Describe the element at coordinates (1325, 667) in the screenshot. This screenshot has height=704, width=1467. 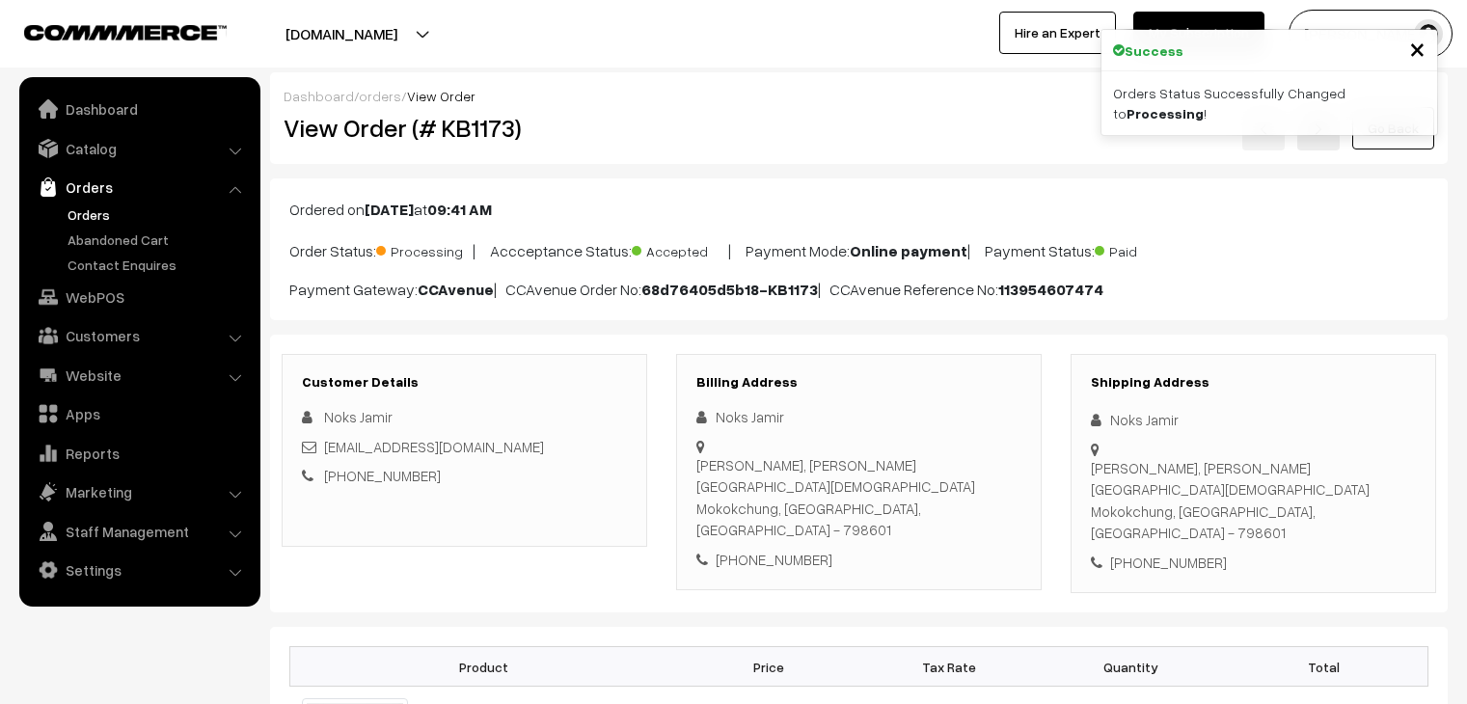
I see `th: Total` at that location.